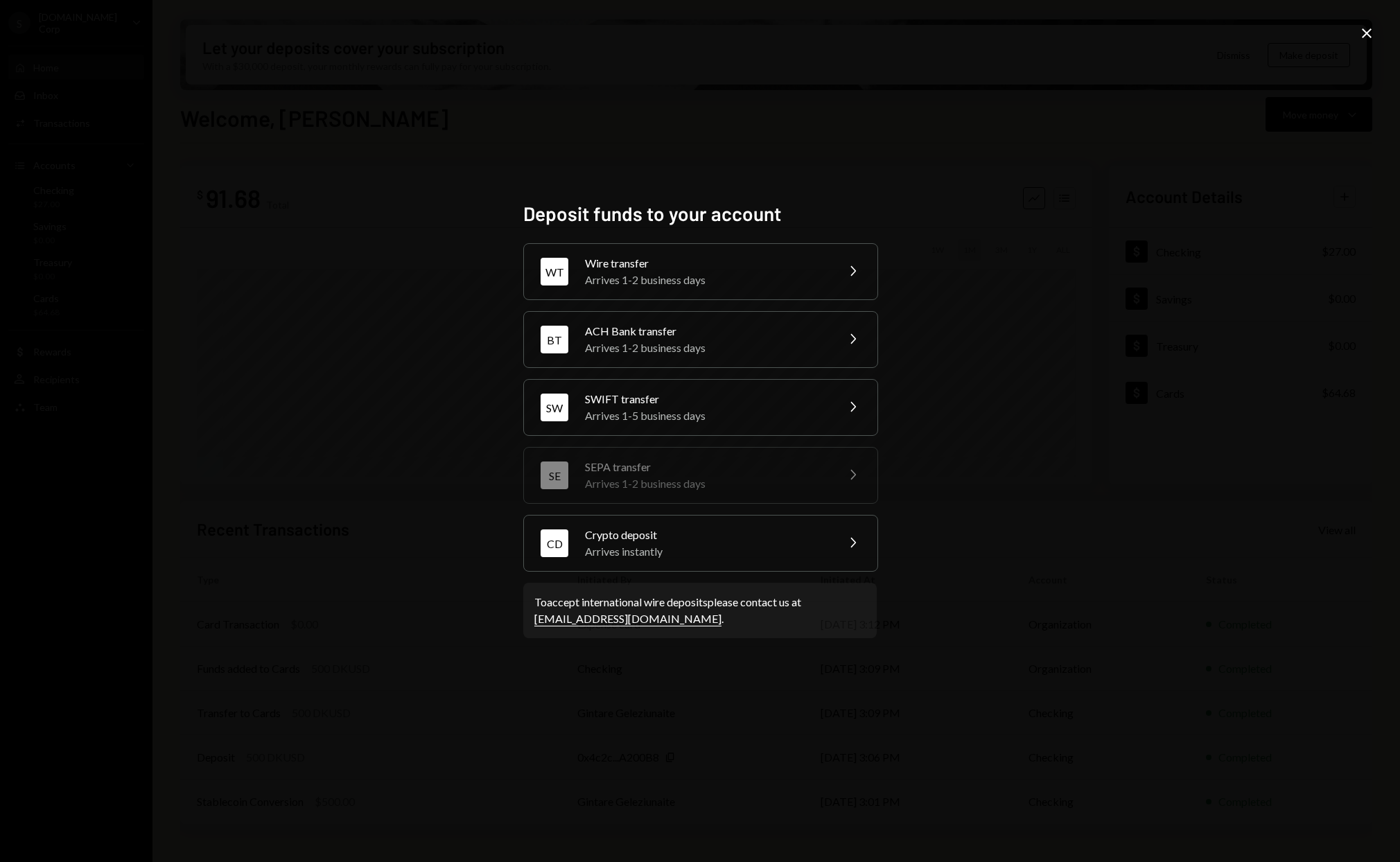  What do you see at coordinates (706, 416) in the screenshot?
I see `div: Arrives 1-5 business days` at bounding box center [706, 416].